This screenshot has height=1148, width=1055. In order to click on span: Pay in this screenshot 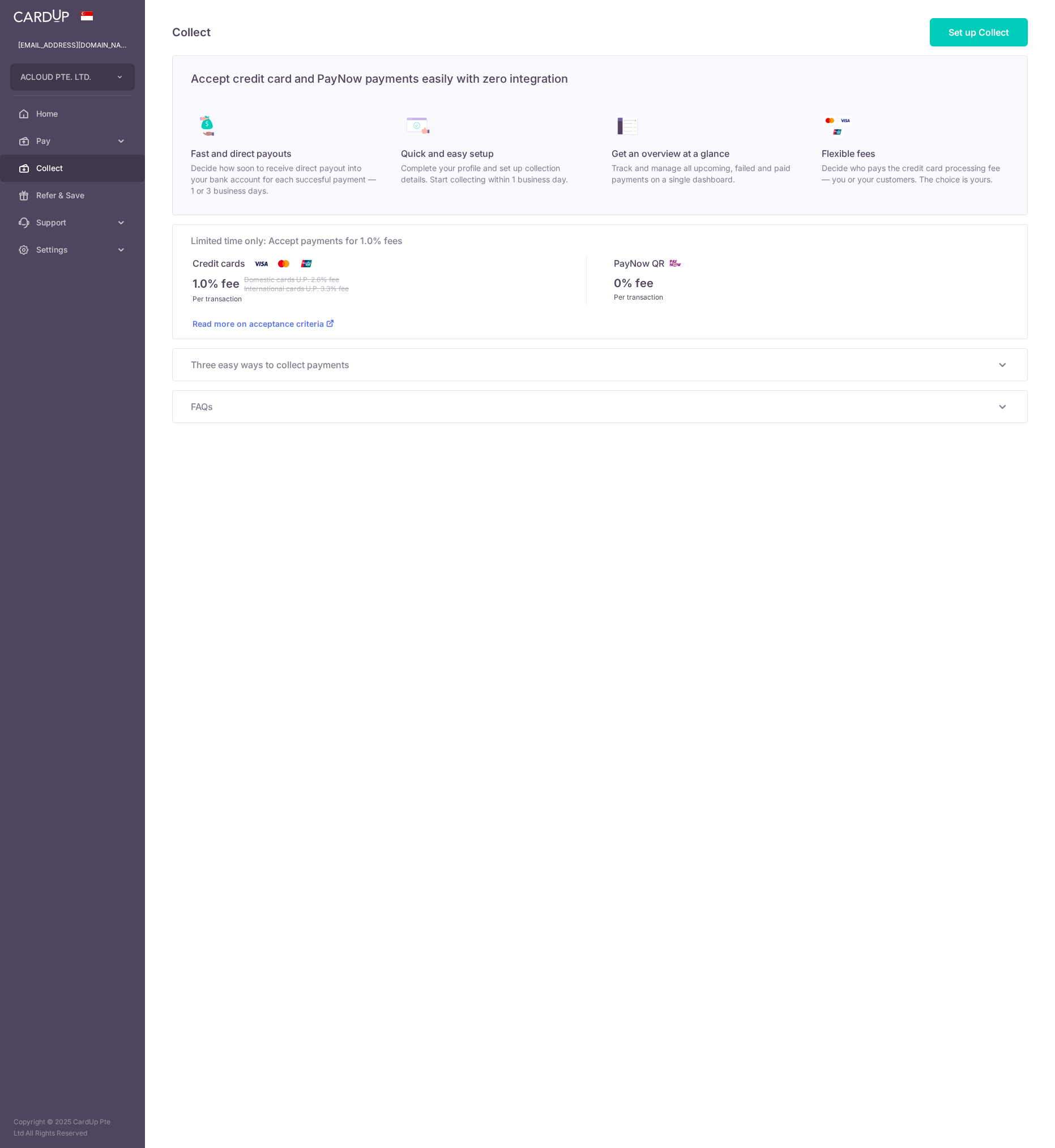, I will do `click(74, 141)`.